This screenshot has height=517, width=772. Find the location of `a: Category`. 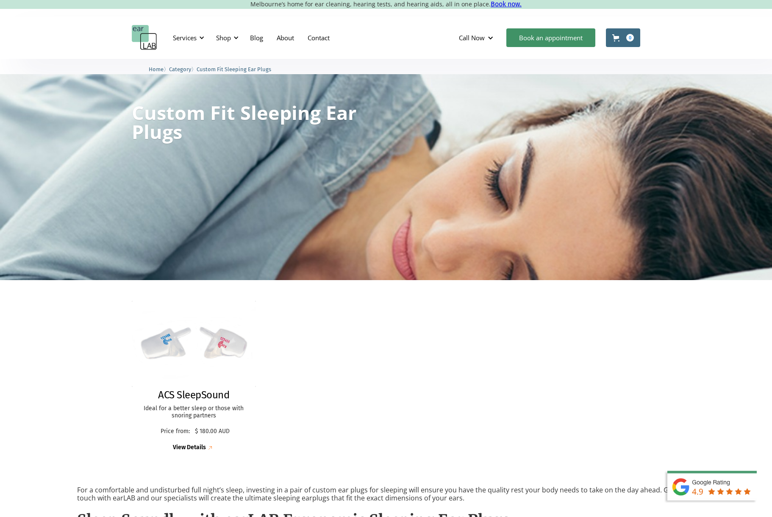

a: Category is located at coordinates (180, 69).